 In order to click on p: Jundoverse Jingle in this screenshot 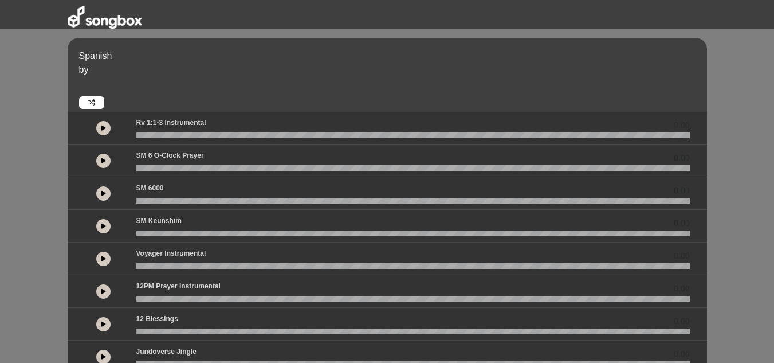, I will do `click(166, 351)`.